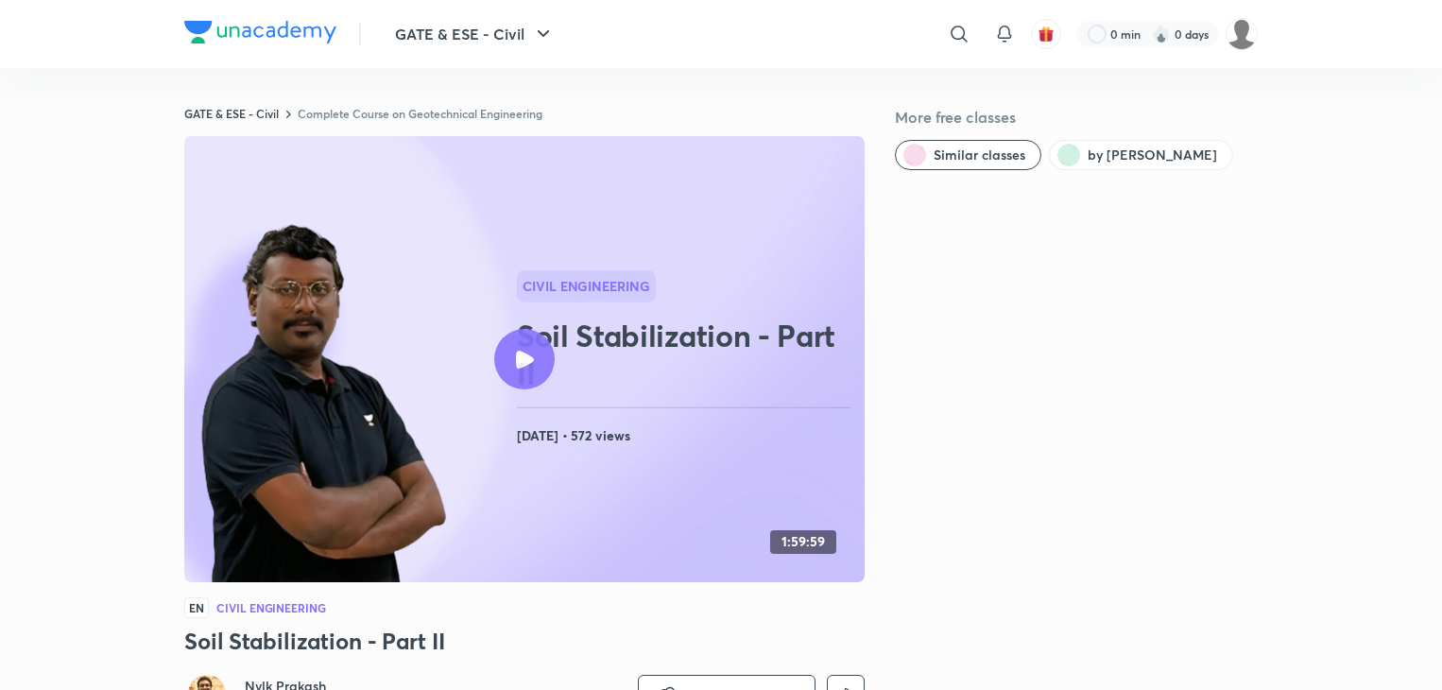  What do you see at coordinates (1161, 34) in the screenshot?
I see `img: streak` at bounding box center [1161, 34].